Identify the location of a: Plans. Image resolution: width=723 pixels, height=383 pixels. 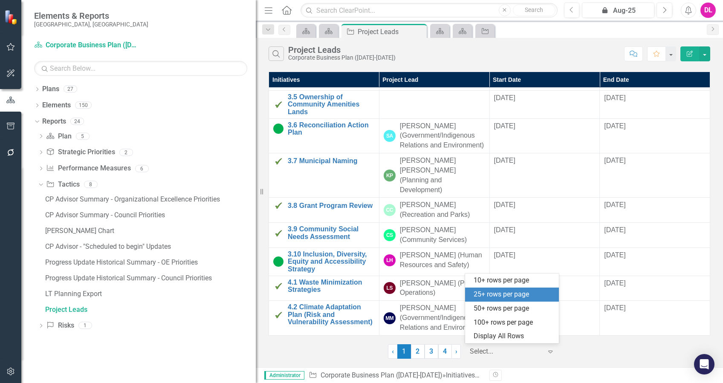
(51, 89).